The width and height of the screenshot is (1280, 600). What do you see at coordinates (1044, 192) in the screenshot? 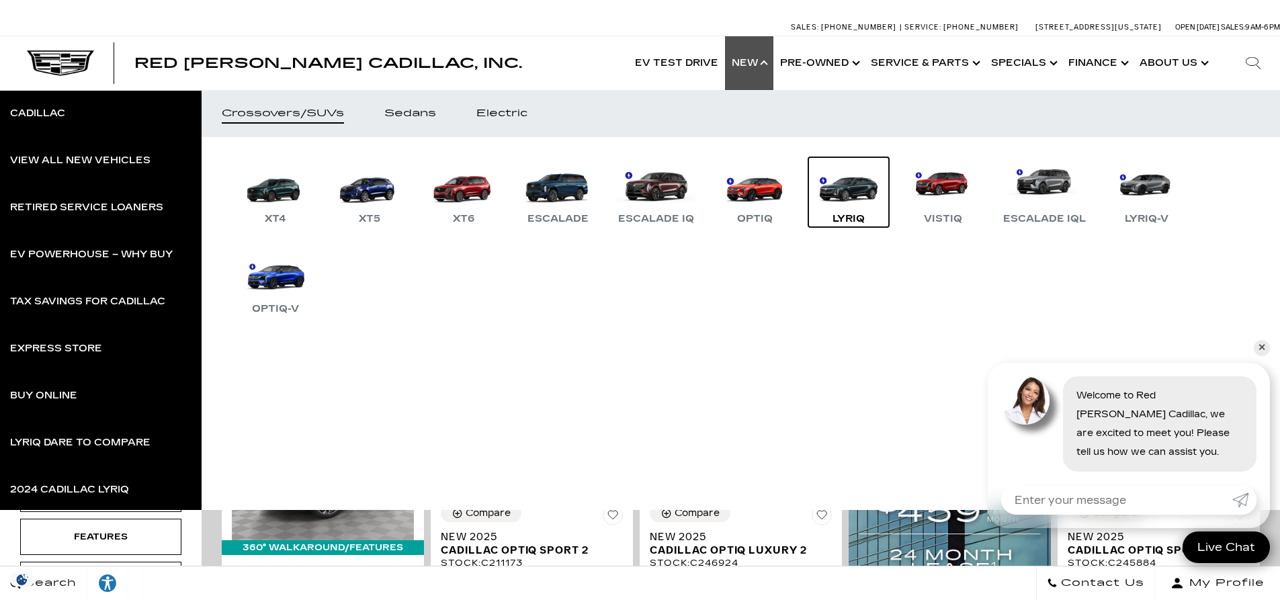
I see `a: Escalade IQL` at bounding box center [1044, 192].